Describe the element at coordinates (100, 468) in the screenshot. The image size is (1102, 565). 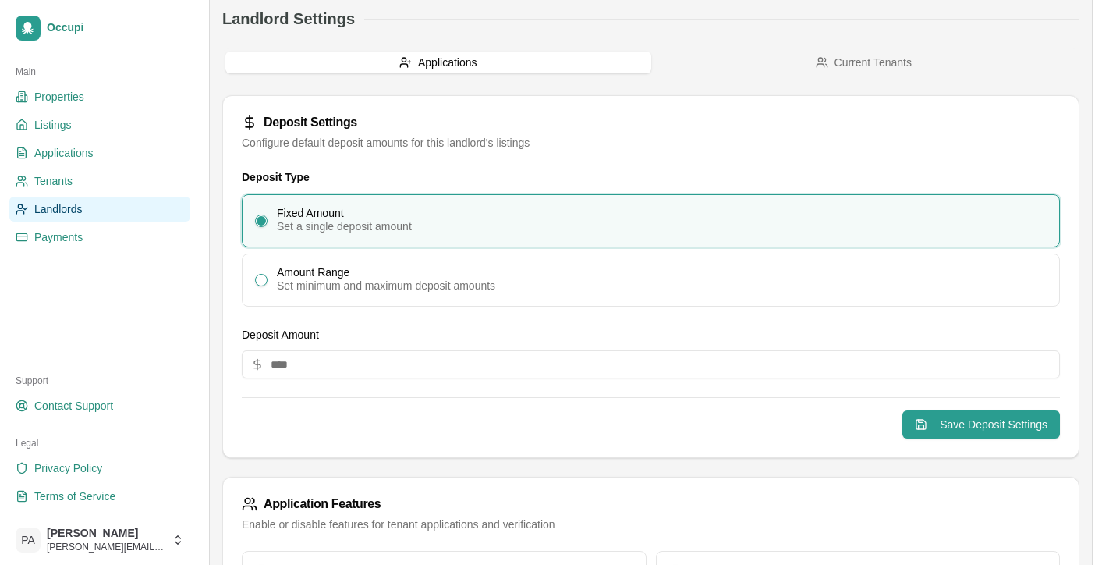
I see `a: Privacy Policy` at that location.